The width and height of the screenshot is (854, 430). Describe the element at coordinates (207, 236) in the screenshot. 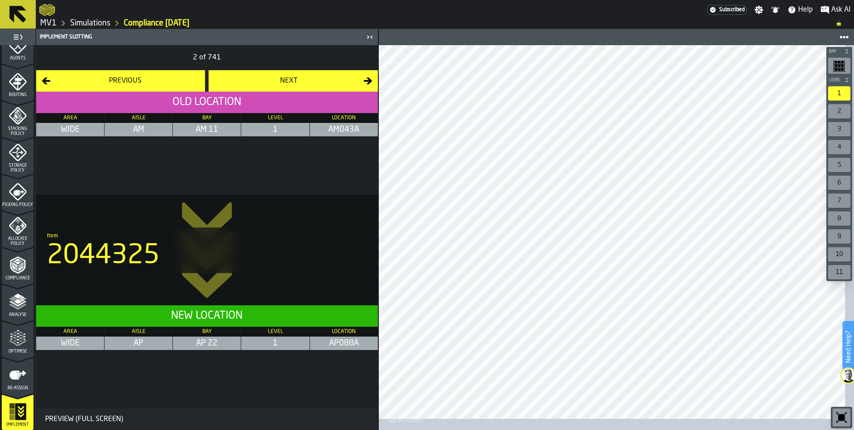

I see `div: Item` at that location.